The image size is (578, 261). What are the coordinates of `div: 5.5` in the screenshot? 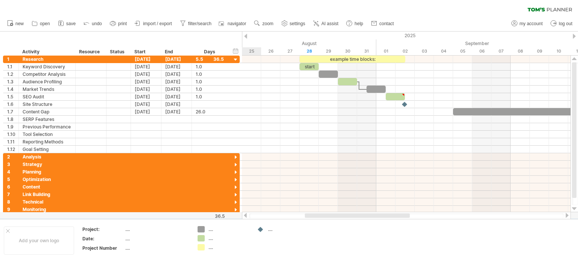 It's located at (210, 59).